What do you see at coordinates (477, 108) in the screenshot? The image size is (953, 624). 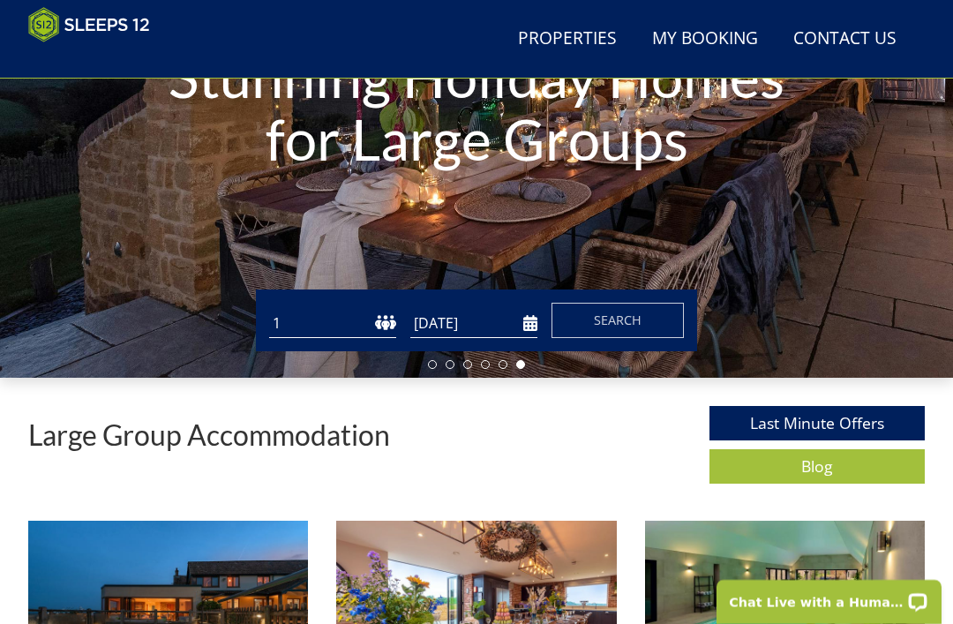 I see `h1: Stunning Holiday Homes for Large Groups` at bounding box center [477, 108].